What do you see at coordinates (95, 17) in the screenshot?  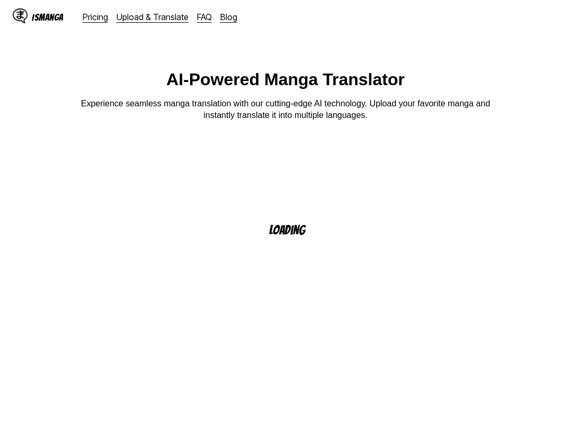 I see `a: Pricing` at bounding box center [95, 17].